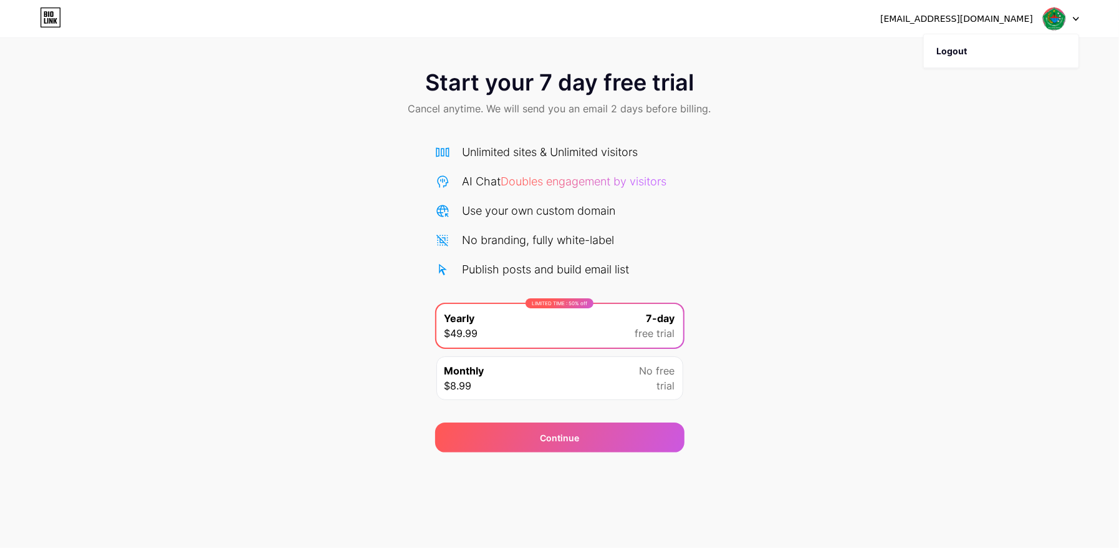 This screenshot has width=1119, height=548. Describe the element at coordinates (1002, 51) in the screenshot. I see `li: Logout` at that location.